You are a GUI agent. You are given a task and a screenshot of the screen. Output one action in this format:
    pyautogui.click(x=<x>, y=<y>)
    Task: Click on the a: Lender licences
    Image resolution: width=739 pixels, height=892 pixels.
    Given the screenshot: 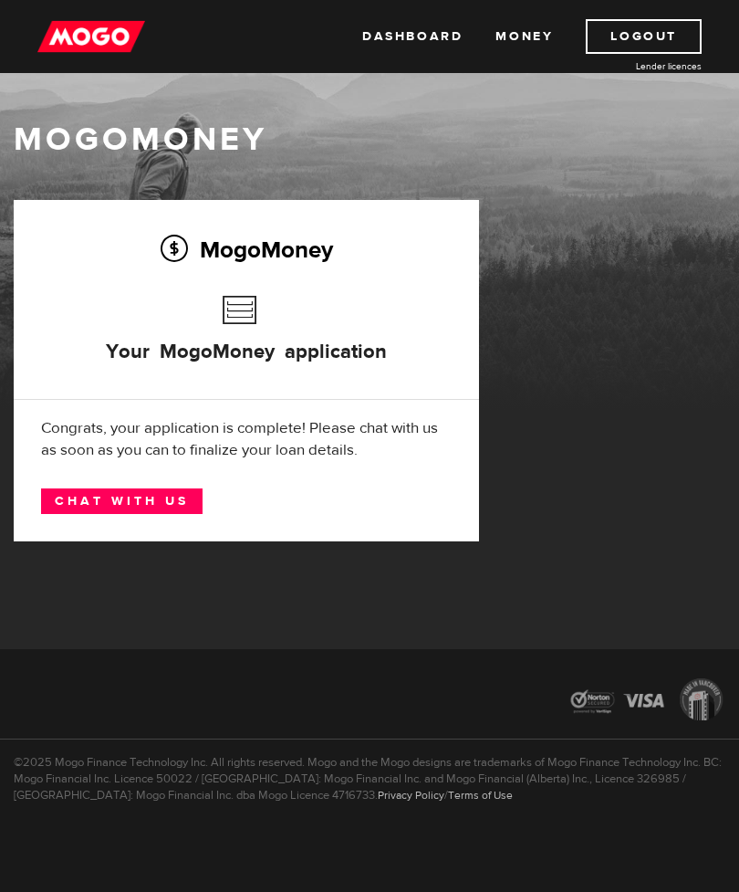 What is the action you would take?
    pyautogui.click(x=633, y=66)
    